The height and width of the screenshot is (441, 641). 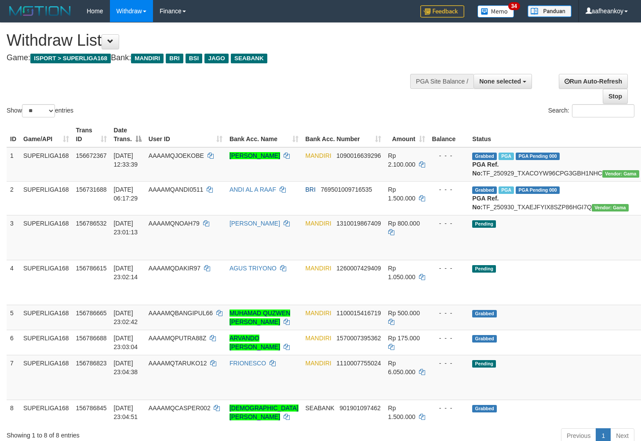 What do you see at coordinates (404, 338) in the screenshot?
I see `span: Rp 175.000` at bounding box center [404, 338].